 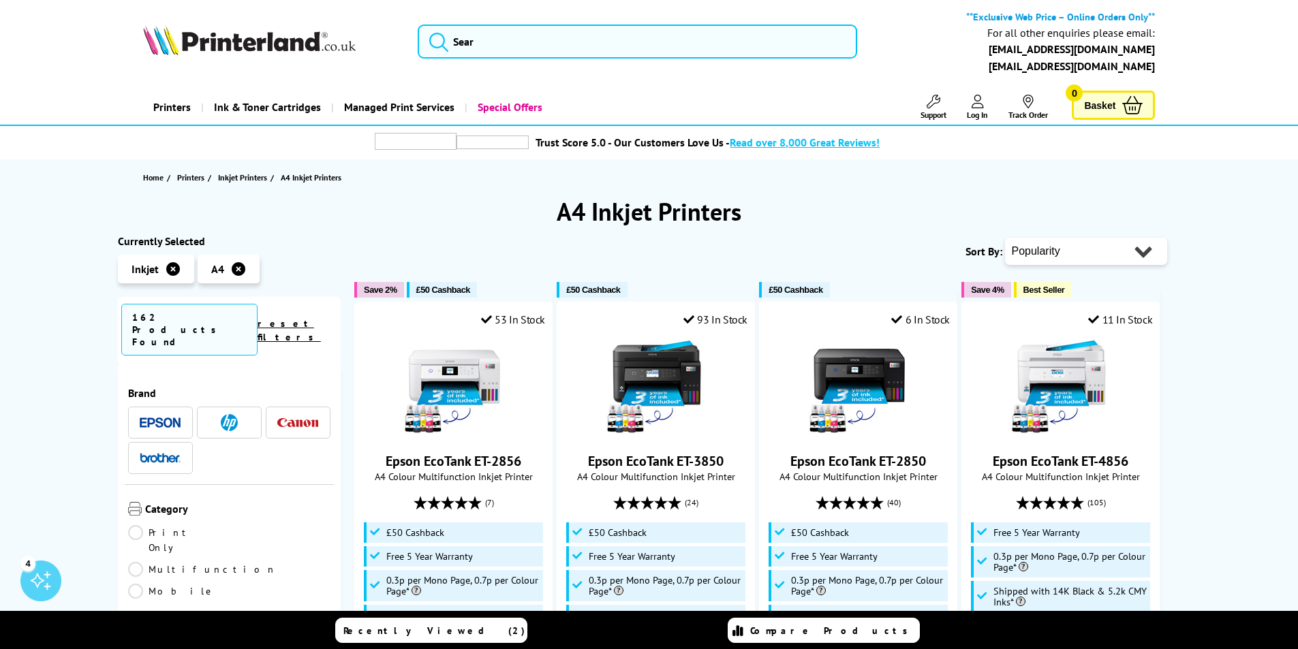 I want to click on span: Support, so click(x=933, y=114).